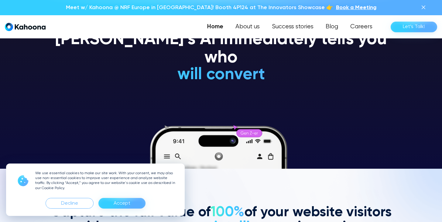  What do you see at coordinates (356, 8) in the screenshot?
I see `a: Book a Meeting` at bounding box center [356, 8].